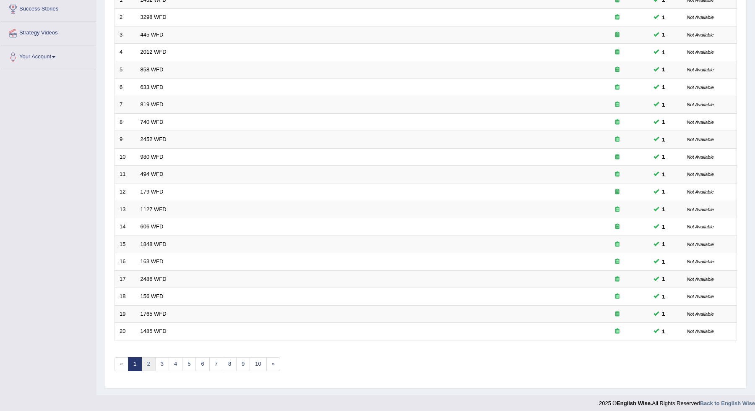  Describe the element at coordinates (152, 174) in the screenshot. I see `a: 494 WFD` at that location.